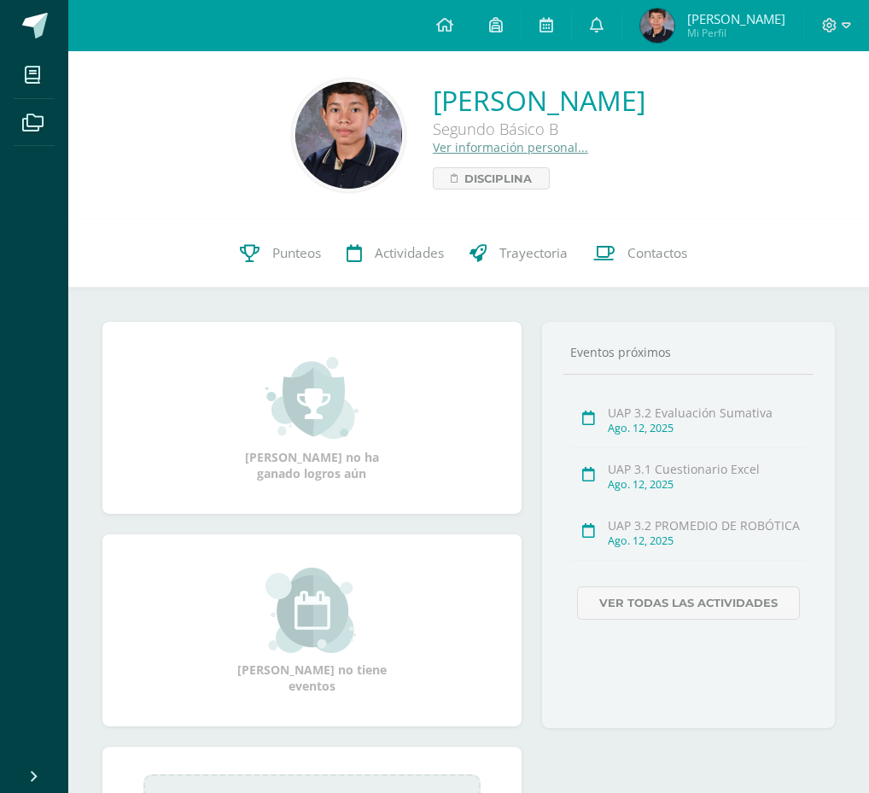 This screenshot has width=869, height=793. Describe the element at coordinates (280, 254) in the screenshot. I see `a: Punteos` at that location.